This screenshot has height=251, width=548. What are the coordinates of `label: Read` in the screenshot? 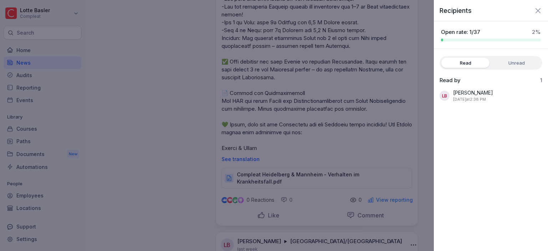 It's located at (465, 63).